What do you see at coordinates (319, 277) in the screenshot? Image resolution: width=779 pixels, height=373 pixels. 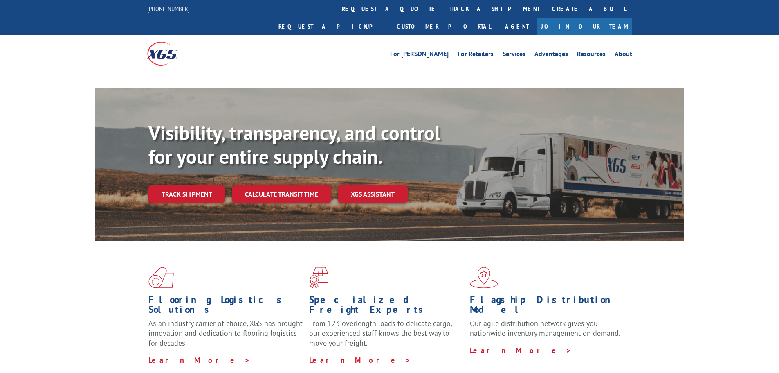 I see `img: xgs-icon-focused-on-flooring-red` at bounding box center [319, 277].